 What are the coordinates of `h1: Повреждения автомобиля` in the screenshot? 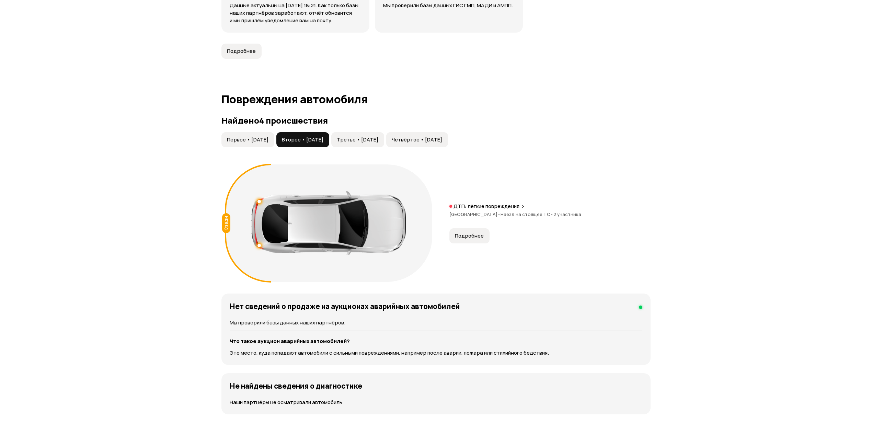 It's located at (436, 99).